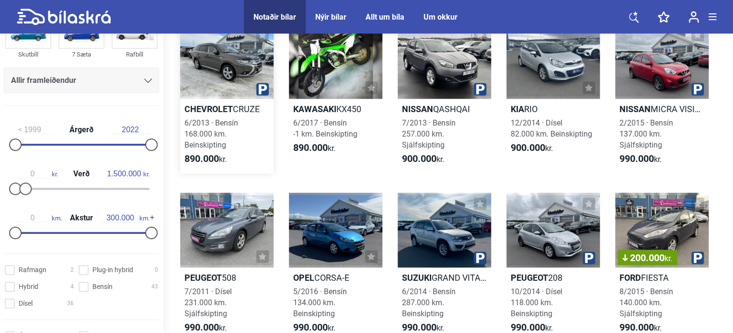 The height and width of the screenshot is (333, 733). I want to click on span: 7/2013 · Bensín 257.000 km. Sjálfskipting, so click(429, 134).